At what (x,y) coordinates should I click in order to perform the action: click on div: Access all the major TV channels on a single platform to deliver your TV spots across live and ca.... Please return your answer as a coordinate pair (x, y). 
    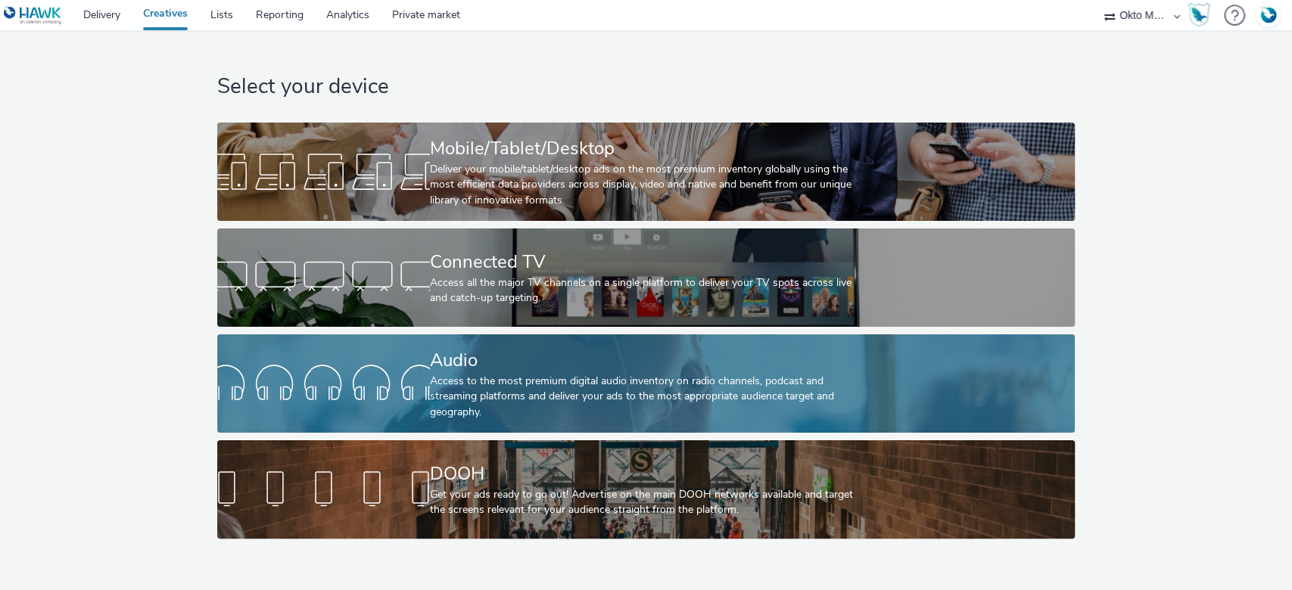
    Looking at the image, I should click on (642, 291).